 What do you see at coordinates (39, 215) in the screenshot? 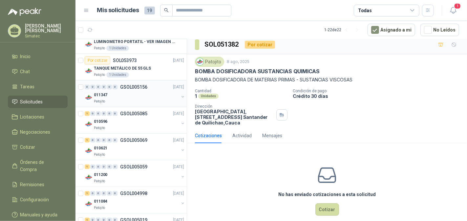
I see `span: Manuales y ayuda` at bounding box center [39, 215].